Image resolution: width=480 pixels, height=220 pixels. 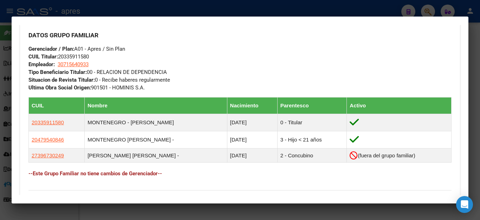 What do you see at coordinates (399, 105) in the screenshot?
I see `th: Activo` at bounding box center [399, 105].